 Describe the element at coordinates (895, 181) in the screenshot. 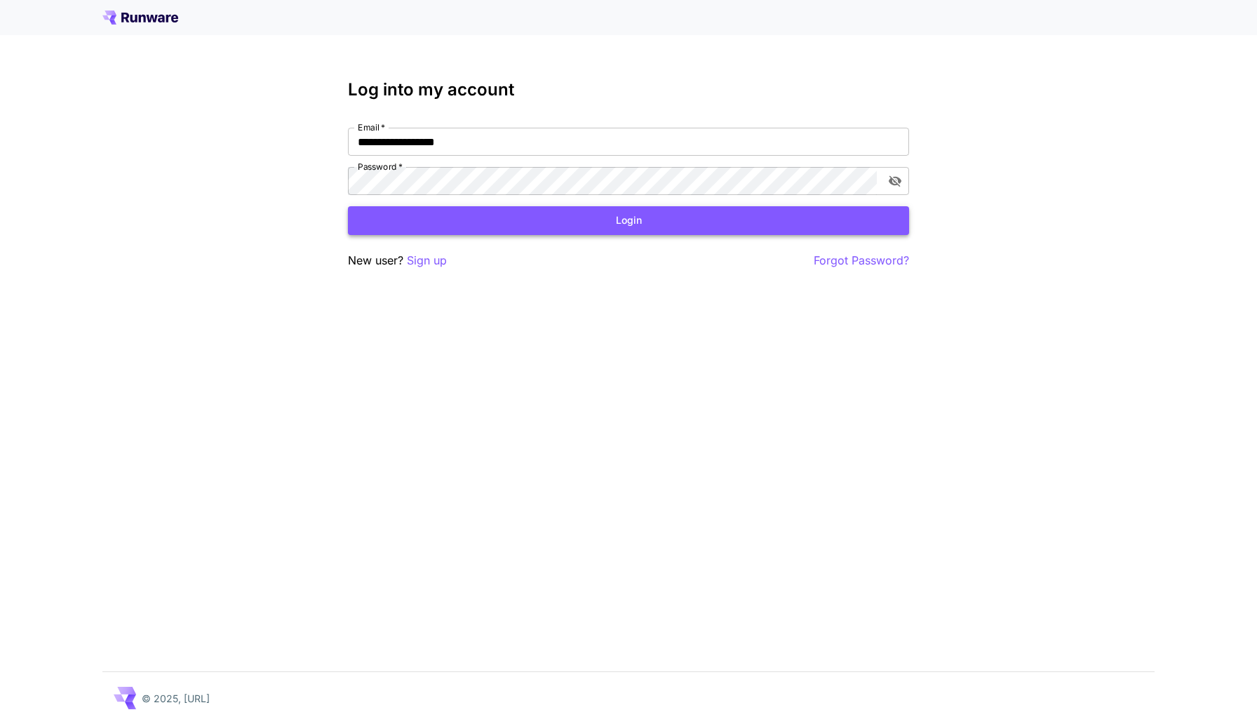

I see `button: toggle password visibility` at that location.